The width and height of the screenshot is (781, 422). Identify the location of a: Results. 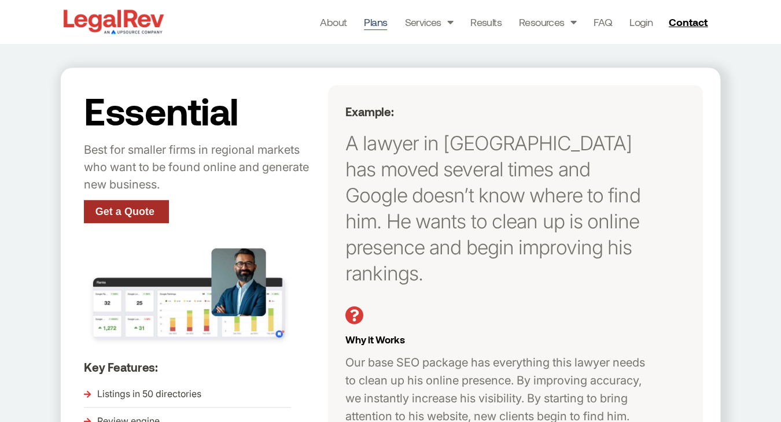
(486, 22).